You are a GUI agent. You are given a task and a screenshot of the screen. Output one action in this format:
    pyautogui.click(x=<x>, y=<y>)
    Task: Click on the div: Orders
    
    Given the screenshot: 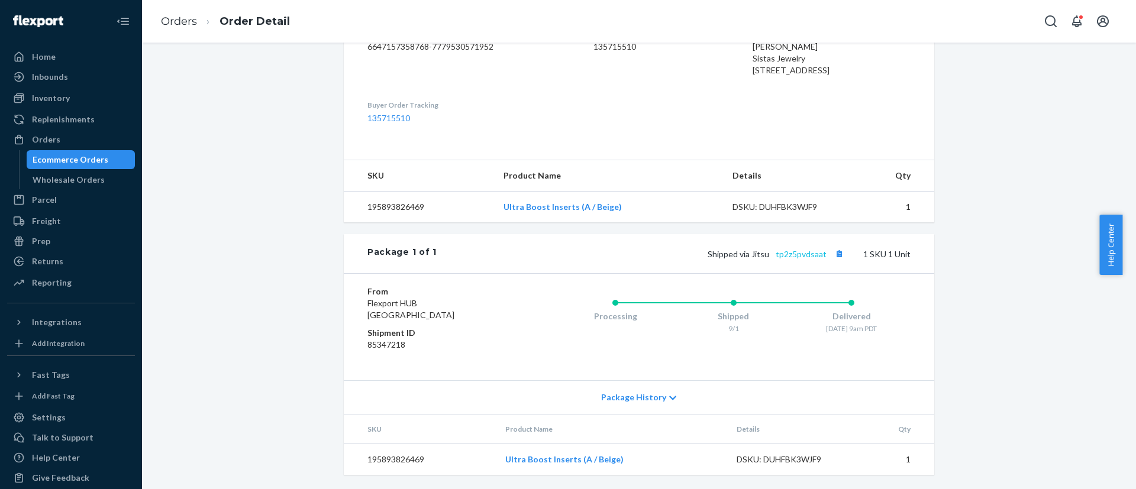 What is the action you would take?
    pyautogui.click(x=46, y=140)
    